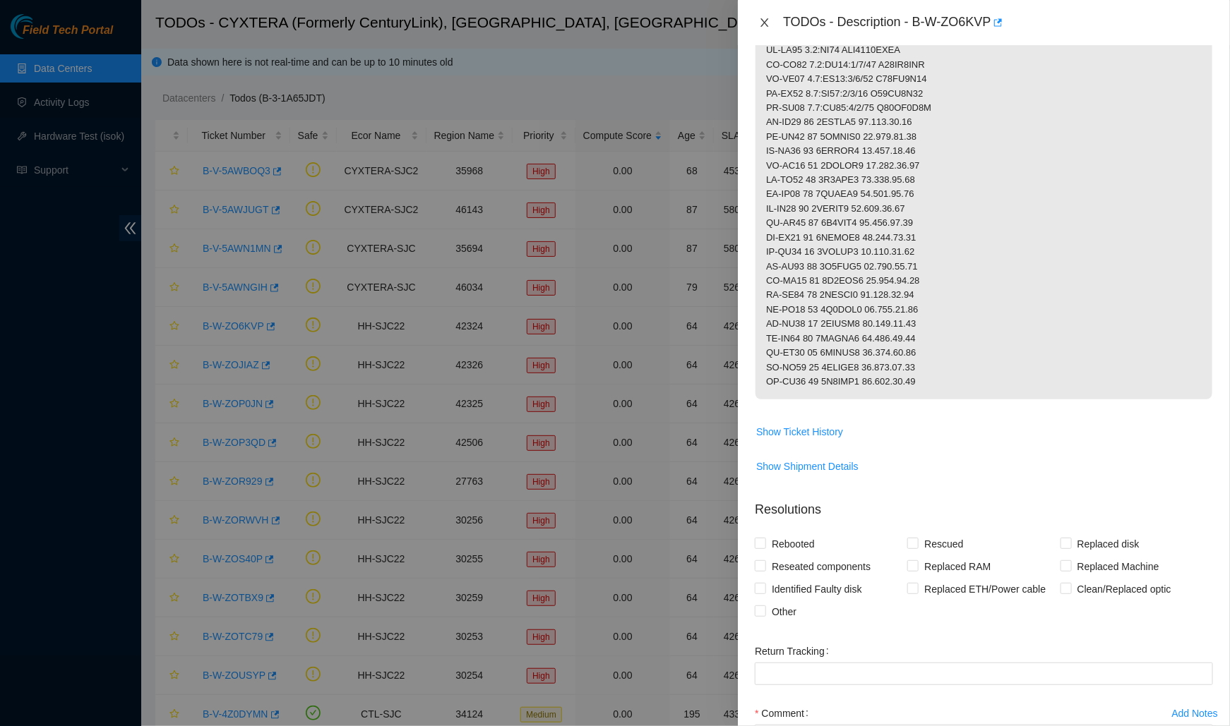 The height and width of the screenshot is (726, 1230). What do you see at coordinates (1124, 589) in the screenshot?
I see `span: Clean/Replaced optic` at bounding box center [1124, 589].